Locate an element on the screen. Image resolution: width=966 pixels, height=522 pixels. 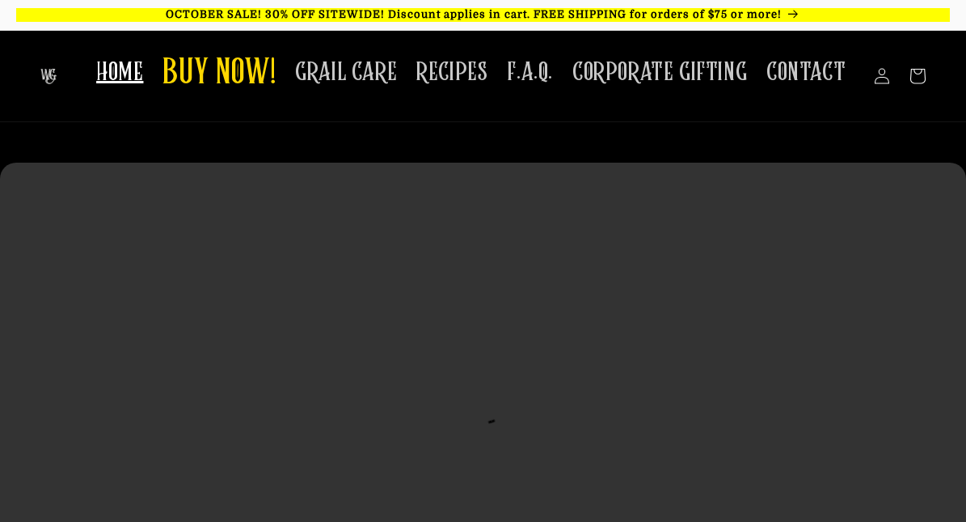
a: BUY NOW! is located at coordinates (219, 74).